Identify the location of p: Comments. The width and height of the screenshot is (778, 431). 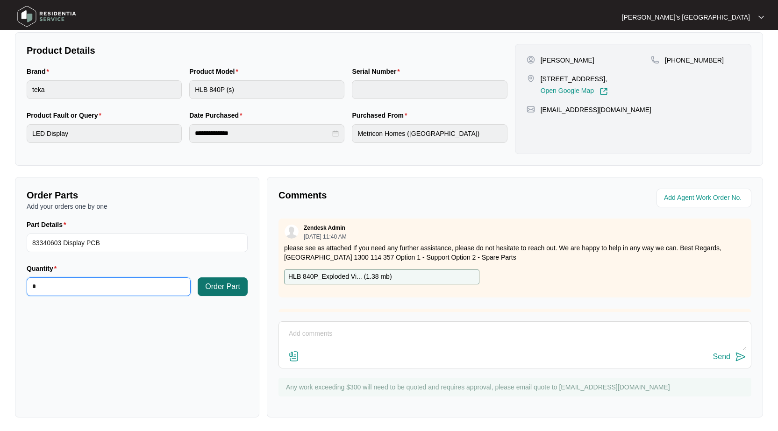
(393, 195).